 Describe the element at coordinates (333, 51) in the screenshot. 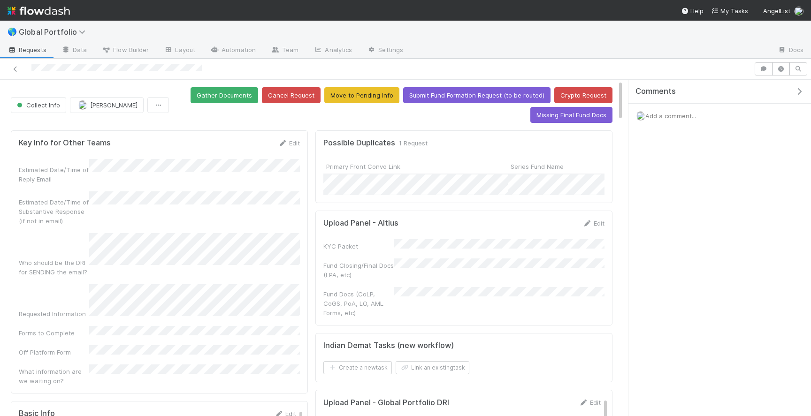

I see `a: Analytics` at that location.